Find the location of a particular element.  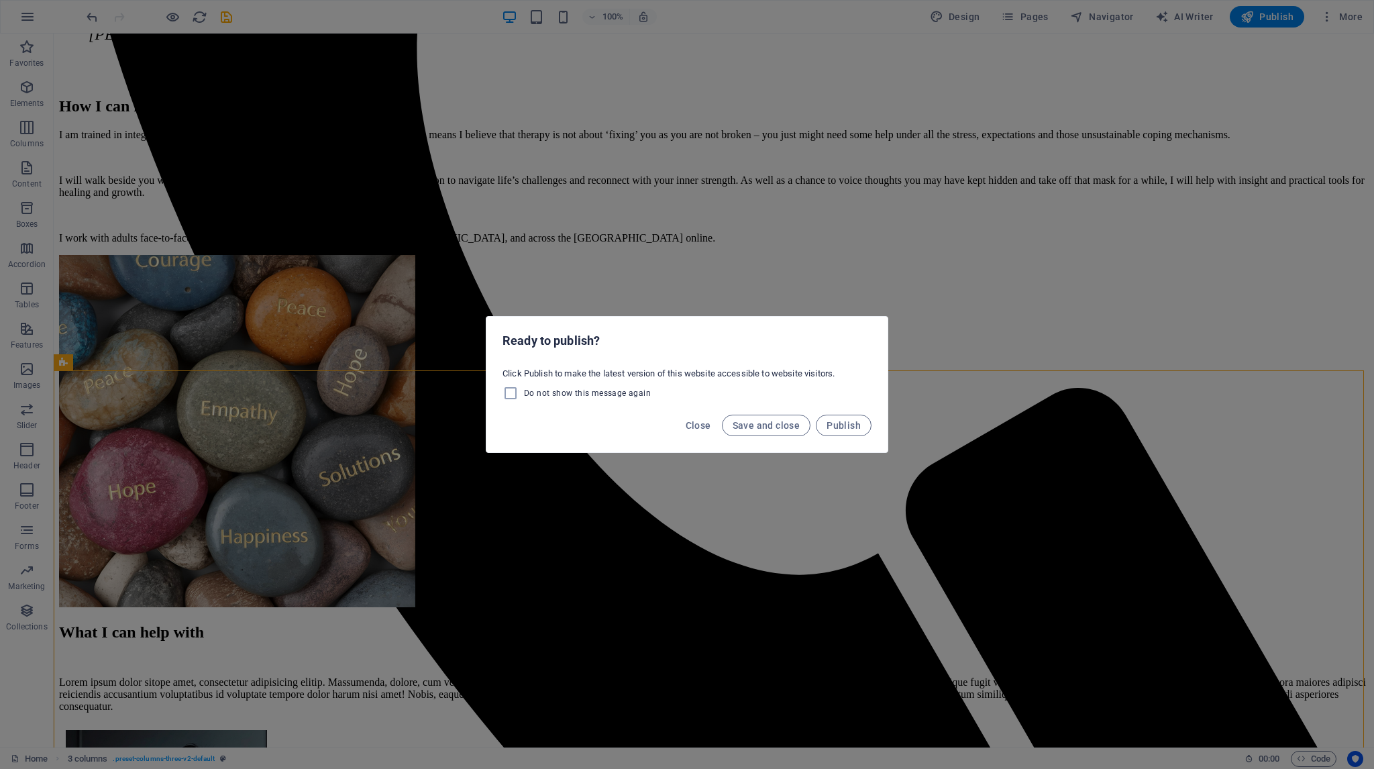

span: Do not show this message again is located at coordinates (587, 393).